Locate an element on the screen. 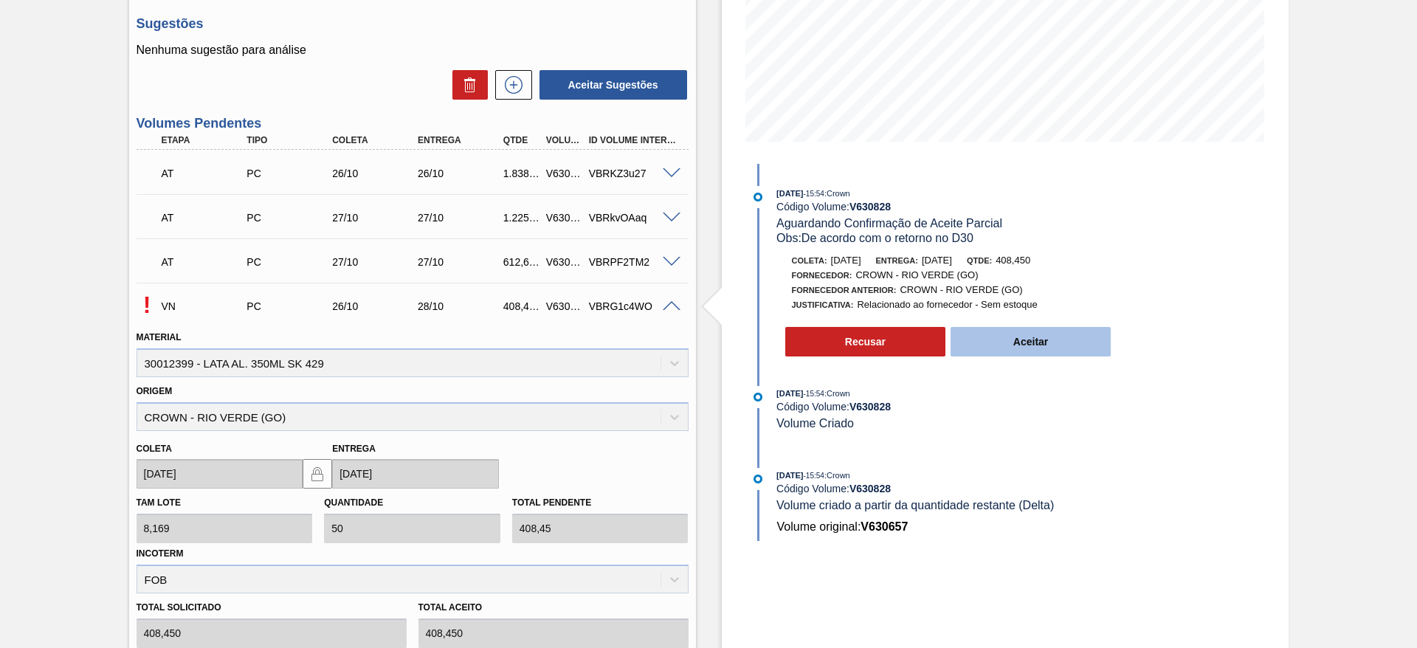  span: Justificativa: is located at coordinates (823, 305).